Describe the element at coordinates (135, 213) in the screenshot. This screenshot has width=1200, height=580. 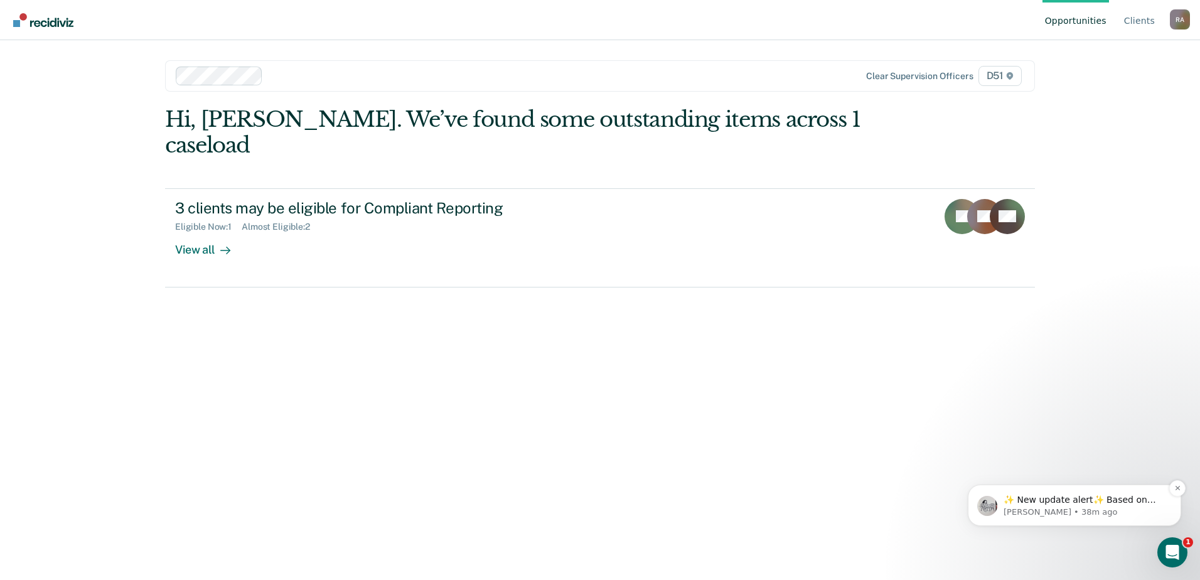
I see `span: ✨ New update alert✨ Based on your feedback, we've made a few updates we wanted to share. 1. We ha...` at that location.